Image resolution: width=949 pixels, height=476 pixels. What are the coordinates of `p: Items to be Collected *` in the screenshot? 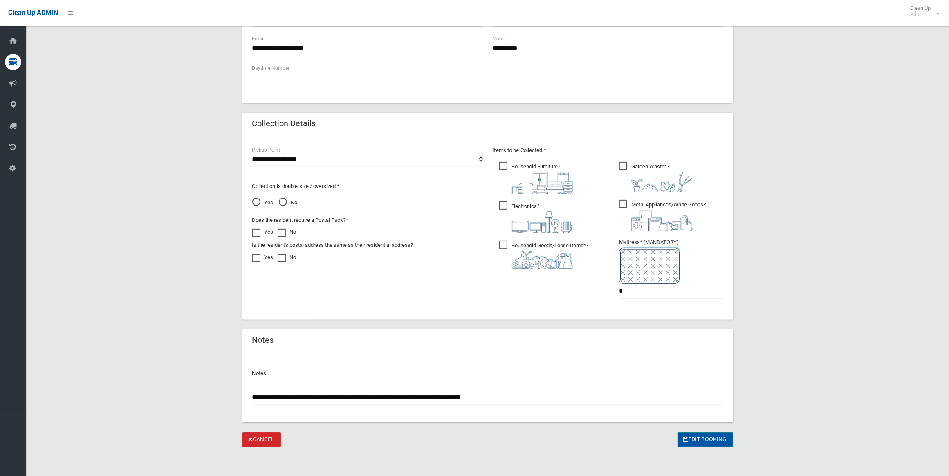 It's located at (608, 150).